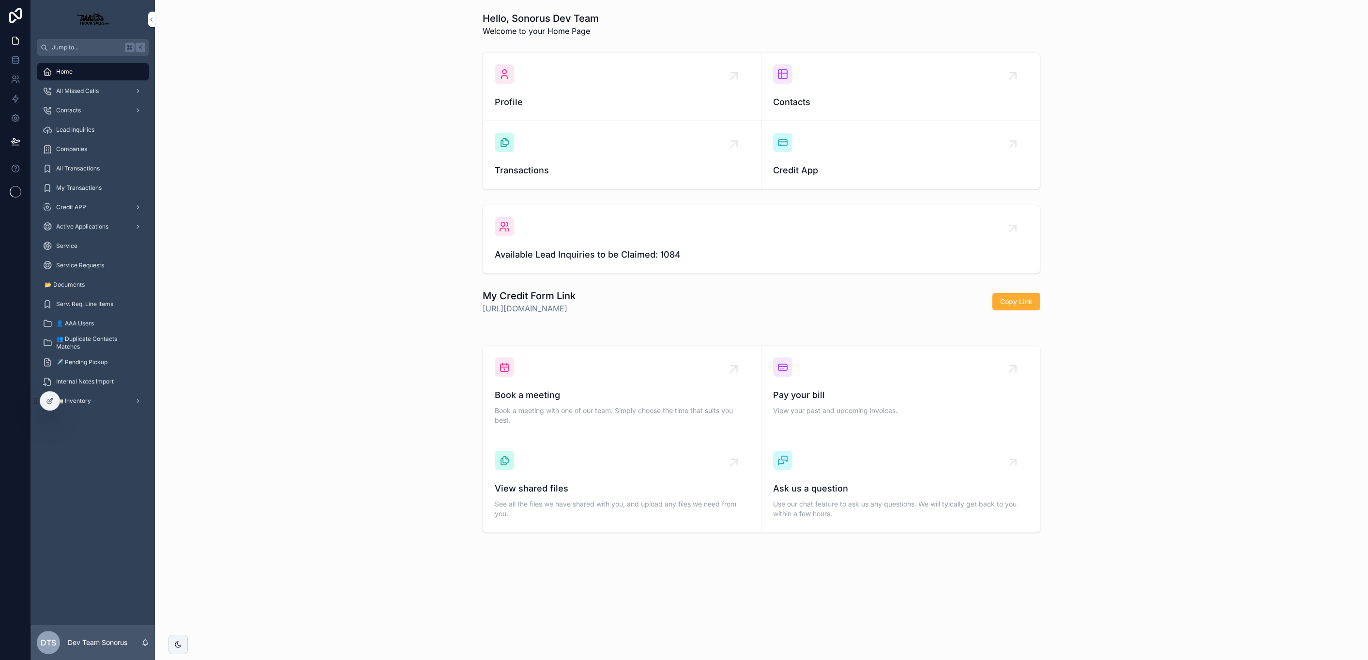  What do you see at coordinates (93, 207) in the screenshot?
I see `a: Credit APP` at bounding box center [93, 207].